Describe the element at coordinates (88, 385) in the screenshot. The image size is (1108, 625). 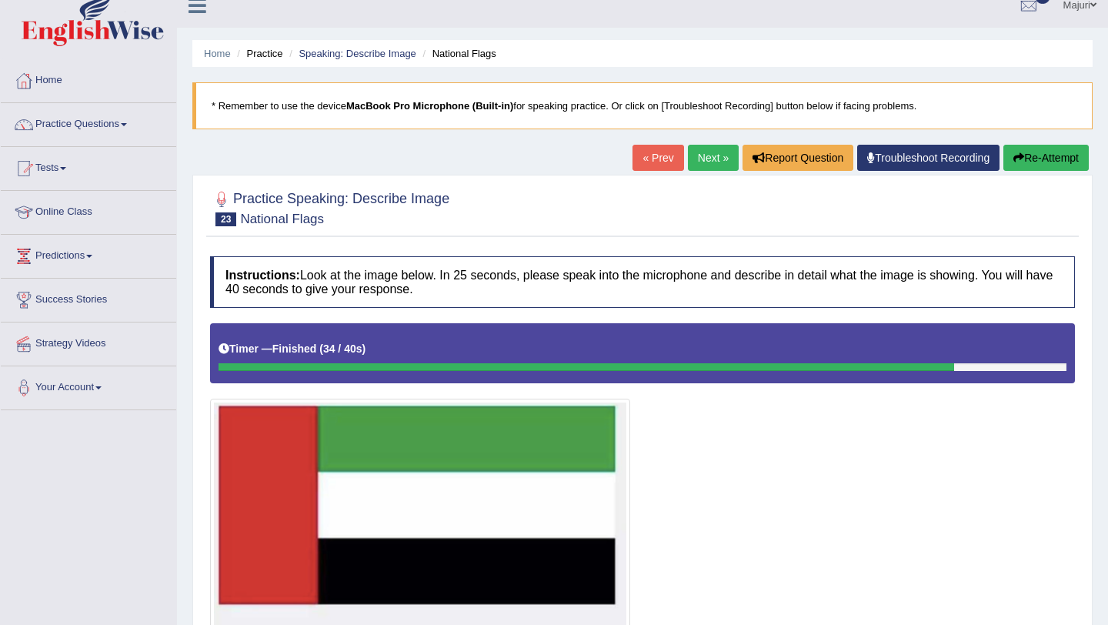
I see `a: Your Account` at that location.